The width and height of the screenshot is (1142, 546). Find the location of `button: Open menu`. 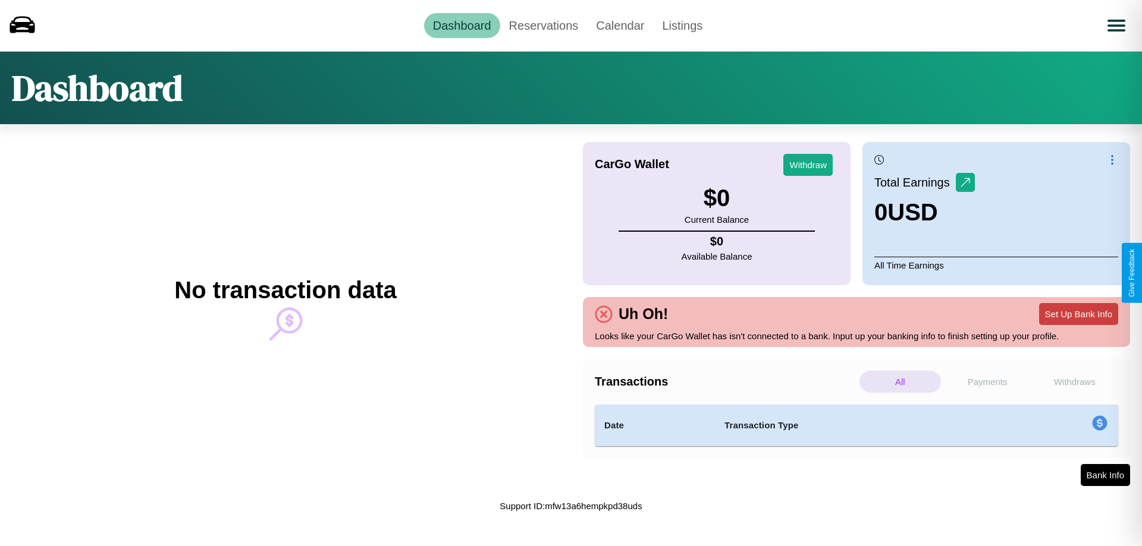

button: Open menu is located at coordinates (1116, 26).